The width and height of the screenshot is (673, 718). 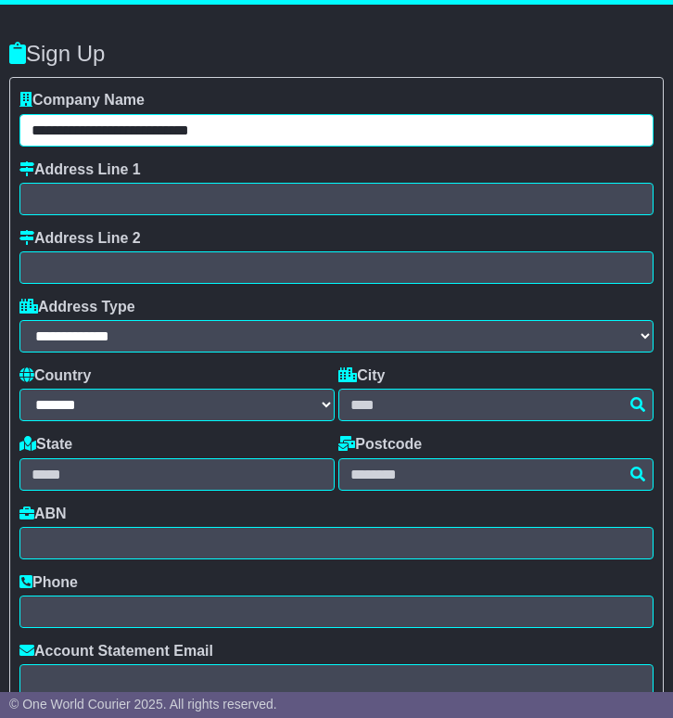 What do you see at coordinates (45, 443) in the screenshot?
I see `label: State` at bounding box center [45, 443].